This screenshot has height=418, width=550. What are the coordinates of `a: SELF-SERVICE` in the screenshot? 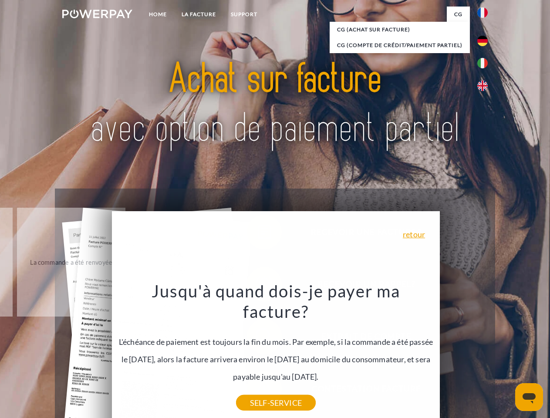 It's located at (276, 403).